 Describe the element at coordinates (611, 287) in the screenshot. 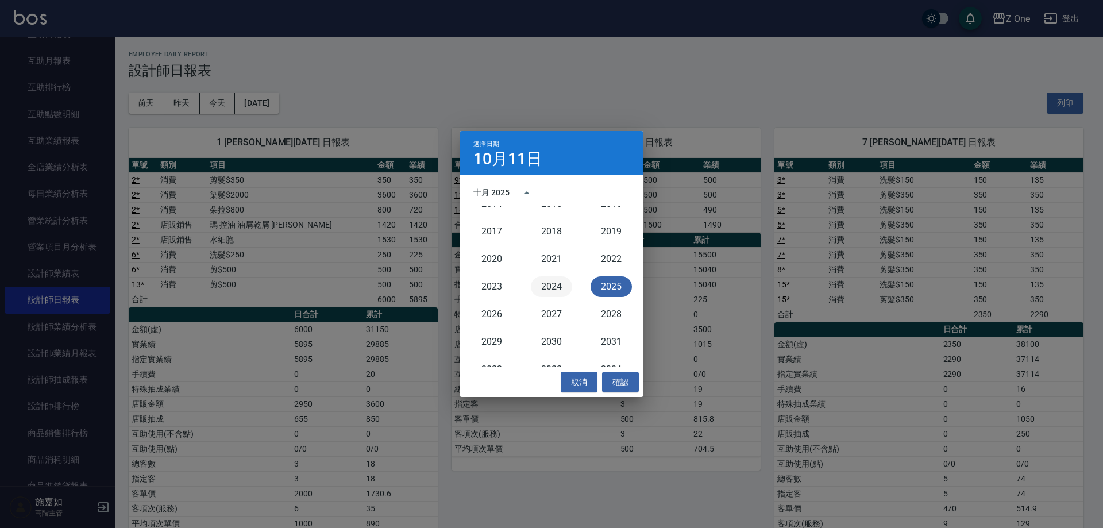

I see `button: 2025` at that location.